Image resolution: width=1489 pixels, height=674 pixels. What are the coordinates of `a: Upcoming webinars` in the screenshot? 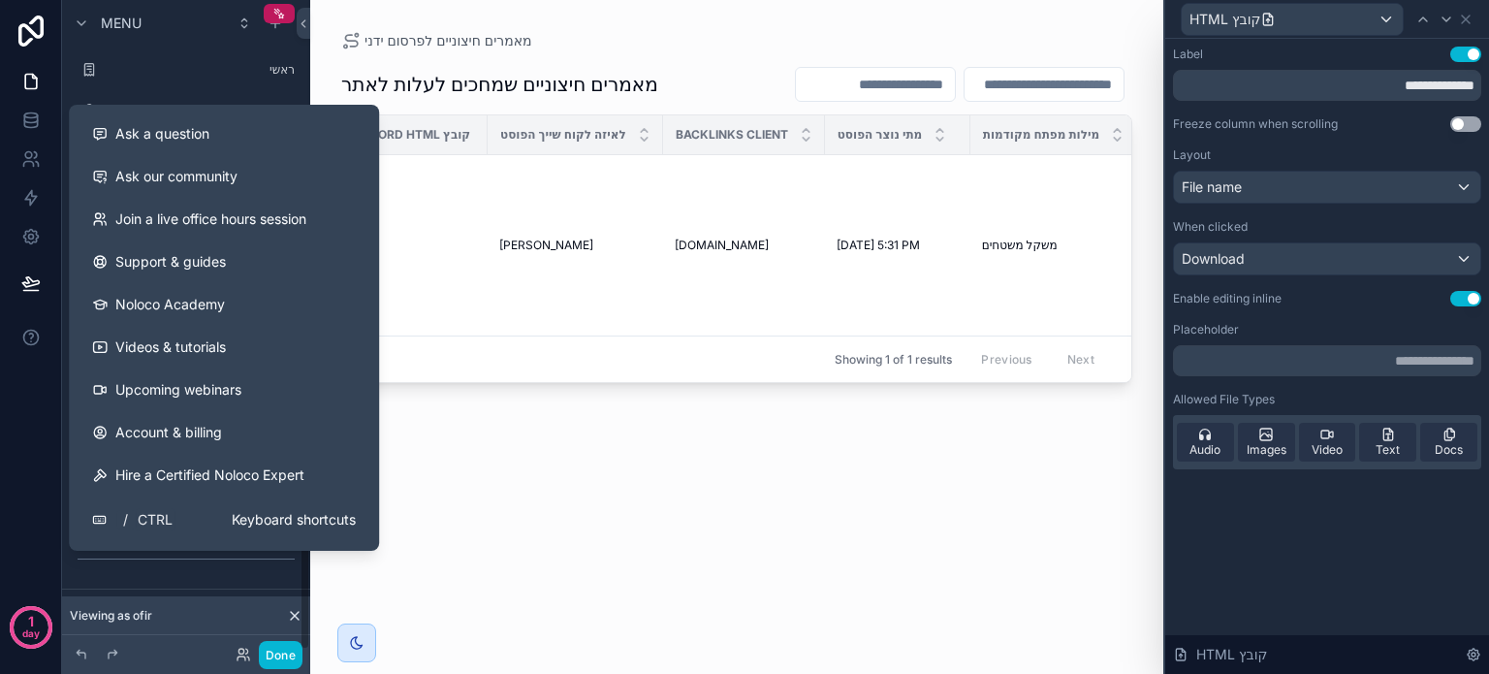 It's located at (224, 390).